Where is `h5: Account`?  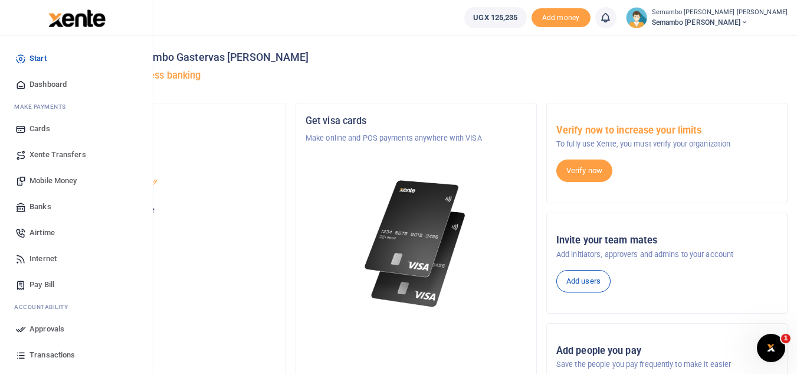 h5: Account is located at coordinates (165, 166).